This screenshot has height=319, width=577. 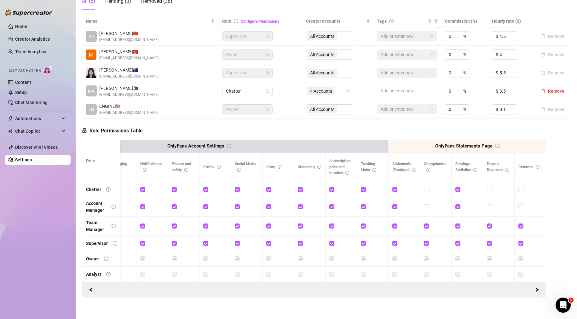 I want to click on span: Social Media, so click(x=246, y=167).